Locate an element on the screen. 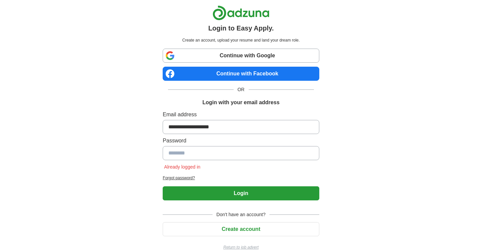 The width and height of the screenshot is (482, 252). img: Adzuna logo is located at coordinates (241, 13).